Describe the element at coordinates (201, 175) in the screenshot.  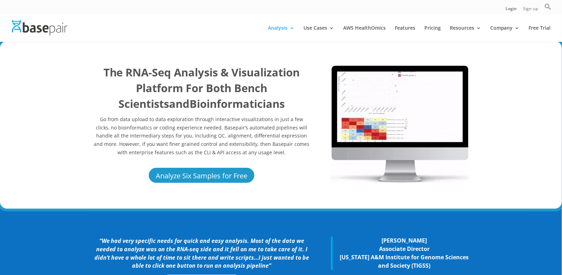
I see `a: Analyze Six Samples for Free` at that location.